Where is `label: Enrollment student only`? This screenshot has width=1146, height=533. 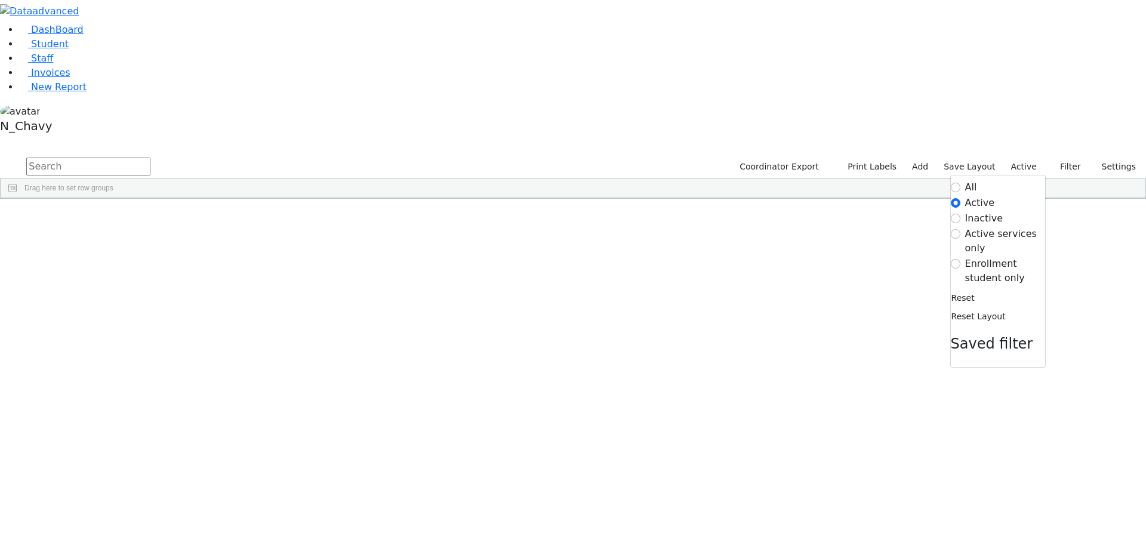
label: Enrollment student only is located at coordinates (1005, 271).